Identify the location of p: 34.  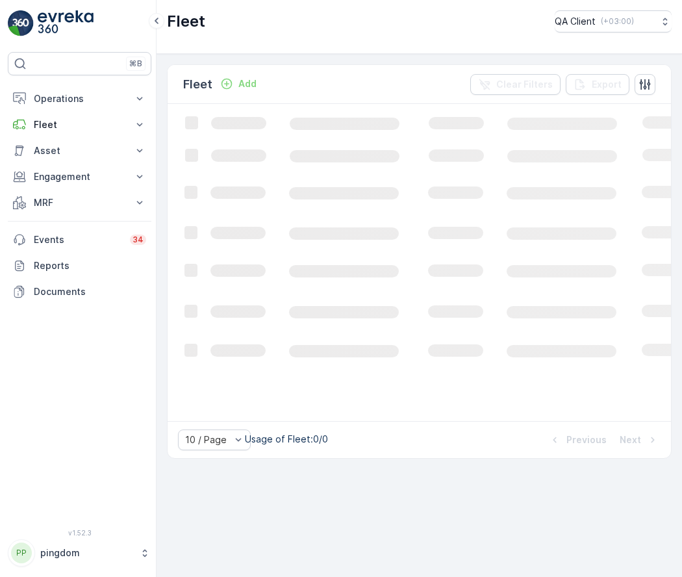
(138, 240).